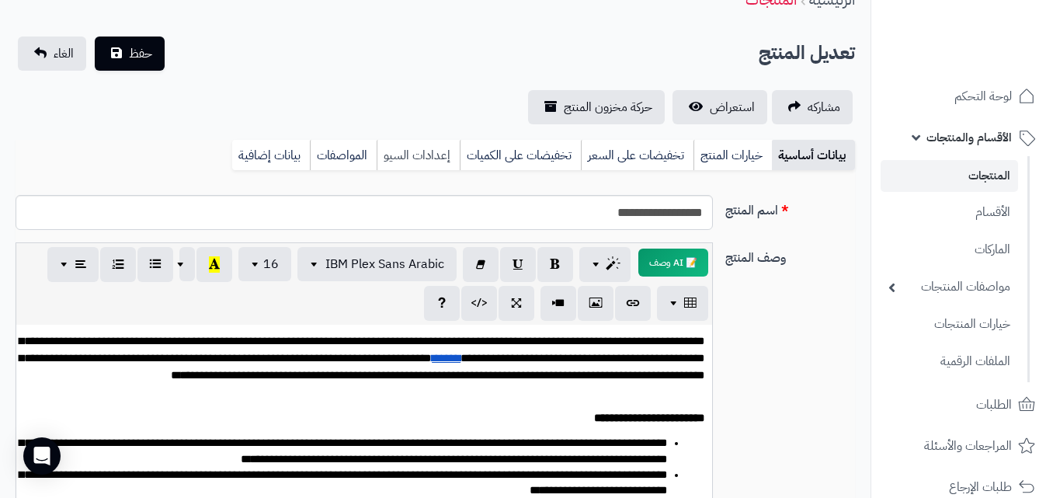 The width and height of the screenshot is (1053, 498). Describe the element at coordinates (962, 96) in the screenshot. I see `a: لوحة التحكم` at that location.